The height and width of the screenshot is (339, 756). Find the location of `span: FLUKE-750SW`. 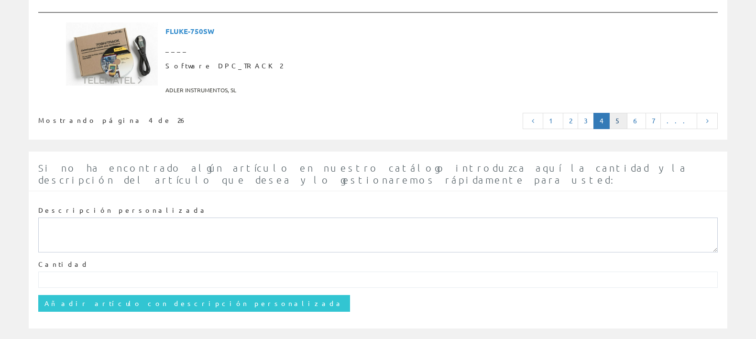

span: FLUKE-750SW is located at coordinates (440, 31).